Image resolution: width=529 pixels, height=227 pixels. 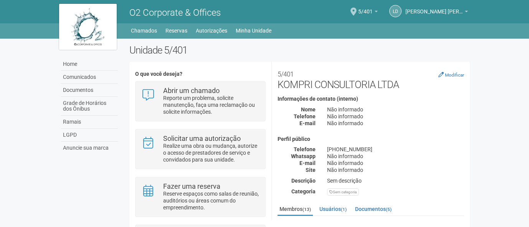 What do you see at coordinates (191, 91) in the screenshot?
I see `strong: Abrir um chamado` at bounding box center [191, 91].